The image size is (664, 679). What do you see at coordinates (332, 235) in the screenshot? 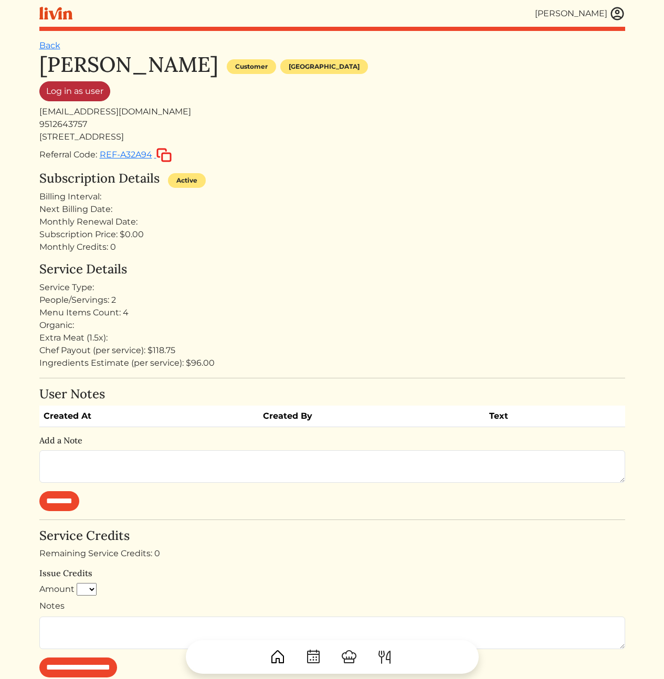
I see `div: Subscription Price: $0.00` at bounding box center [332, 235].